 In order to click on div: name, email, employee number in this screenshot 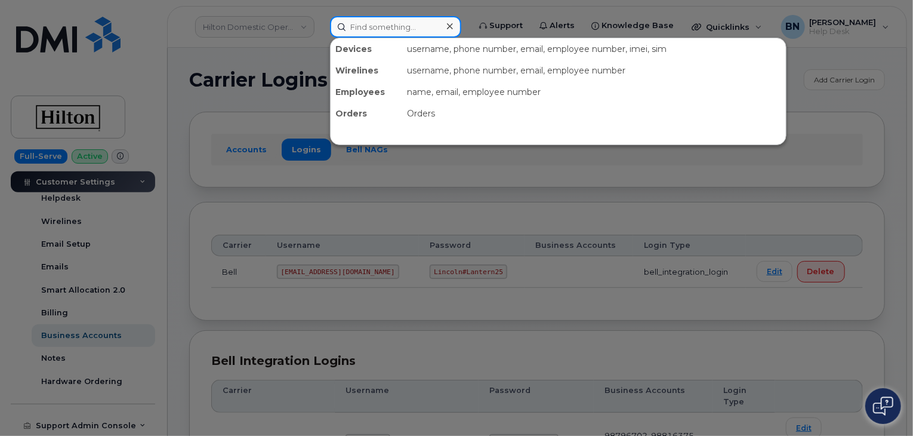, I will do `click(594, 92)`.